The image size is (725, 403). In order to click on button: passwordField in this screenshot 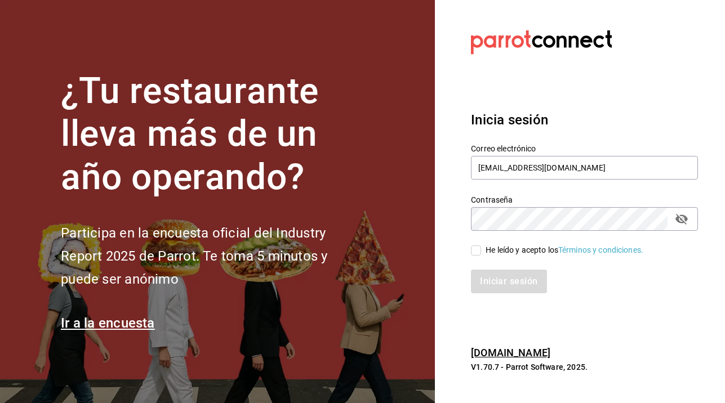, I will do `click(682, 219)`.